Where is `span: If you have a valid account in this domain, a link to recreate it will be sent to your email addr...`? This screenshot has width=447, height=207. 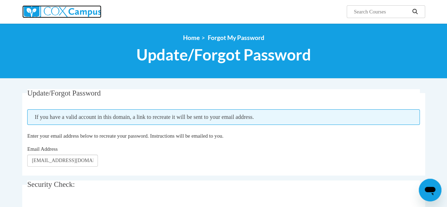
span: If you have a valid account in this domain, a link to recreate it will be sent to your email addr... is located at coordinates (223, 117).